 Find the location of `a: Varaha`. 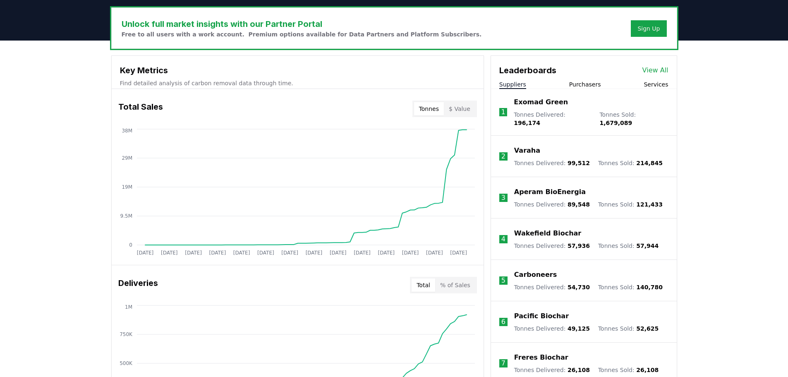

a: Varaha is located at coordinates (527, 151).